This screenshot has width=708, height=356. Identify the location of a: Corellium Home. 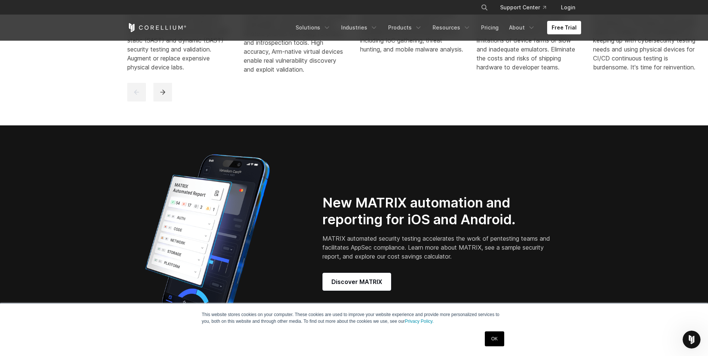
(157, 28).